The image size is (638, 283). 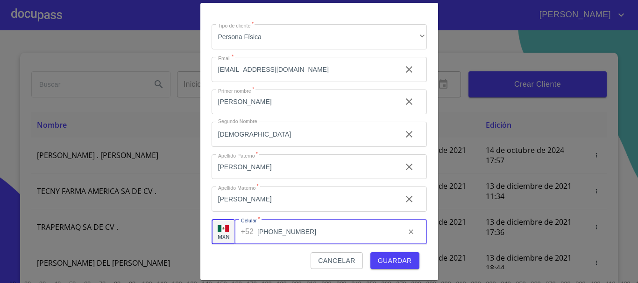 I want to click on span: Cancelar, so click(x=336, y=261).